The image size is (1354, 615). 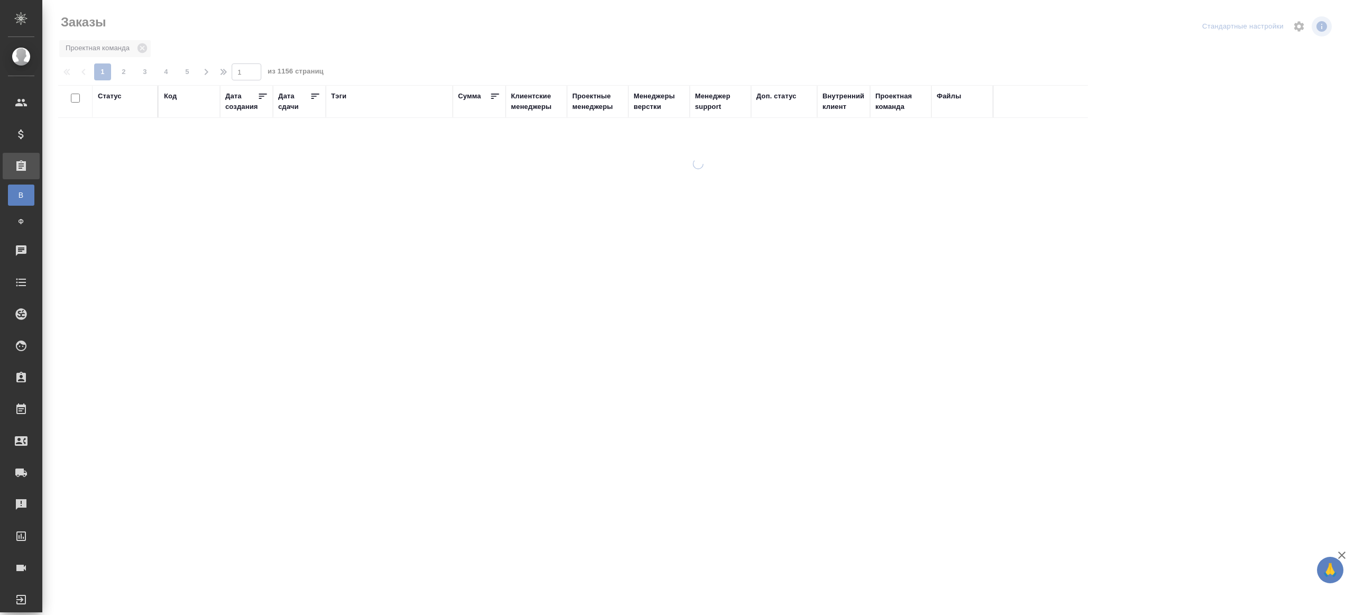 I want to click on div: Дата сдачи, so click(x=294, y=102).